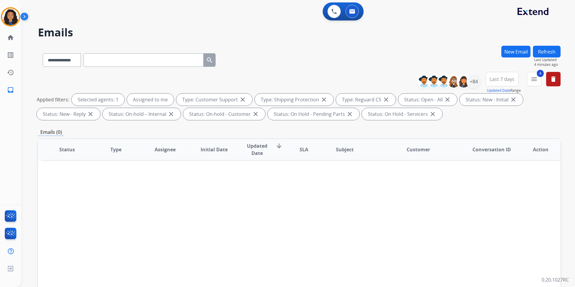 Image resolution: width=575 pixels, height=287 pixels. Describe the element at coordinates (142, 114) in the screenshot. I see `div: Status: On-hold – Internal` at that location.